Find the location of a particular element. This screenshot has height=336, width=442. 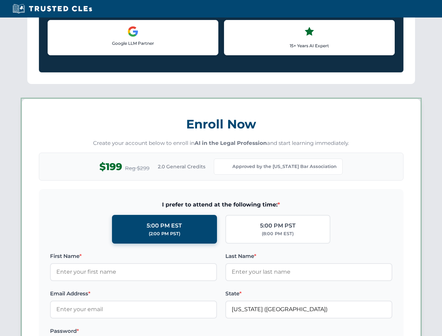

input: Kentucky (KY) is located at coordinates (308, 309).